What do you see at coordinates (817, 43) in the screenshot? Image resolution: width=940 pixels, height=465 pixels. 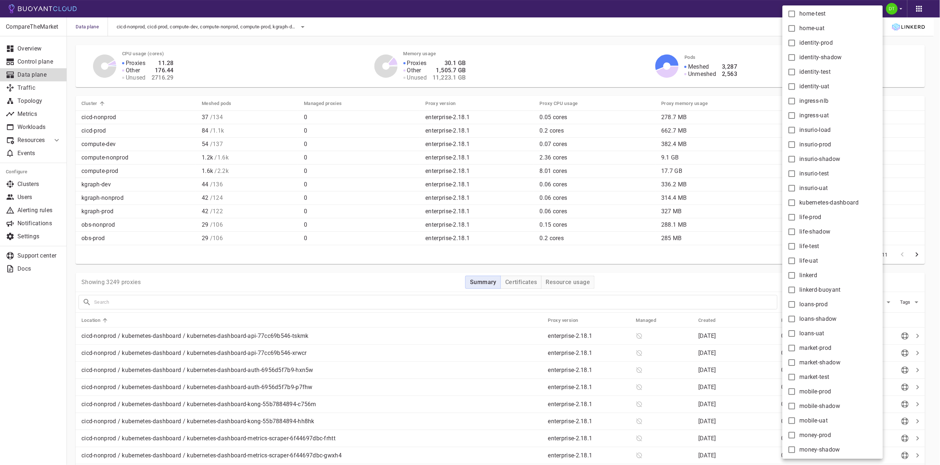 I see `span: identity-prod` at bounding box center [817, 43].